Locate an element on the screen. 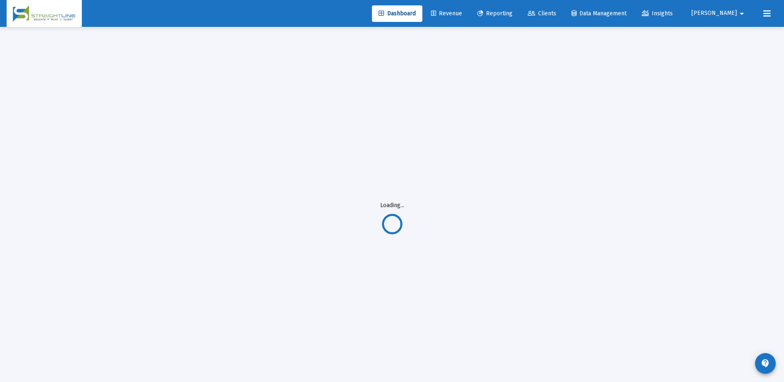  mat-icon: arrow_drop_down is located at coordinates (742, 14).